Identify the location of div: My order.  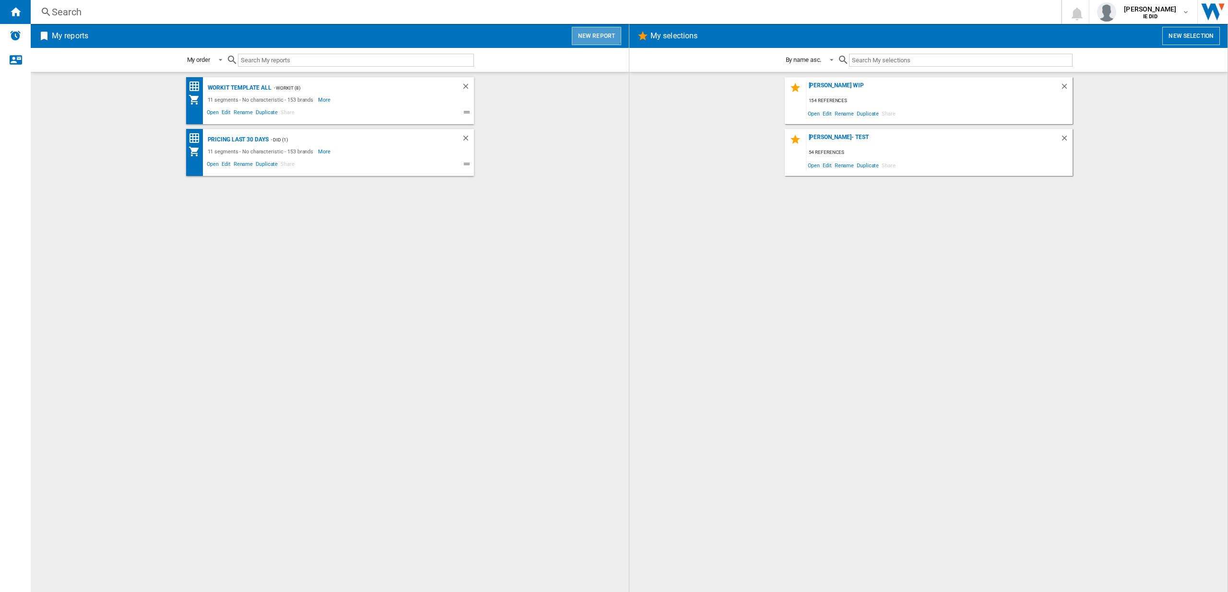
(199, 59).